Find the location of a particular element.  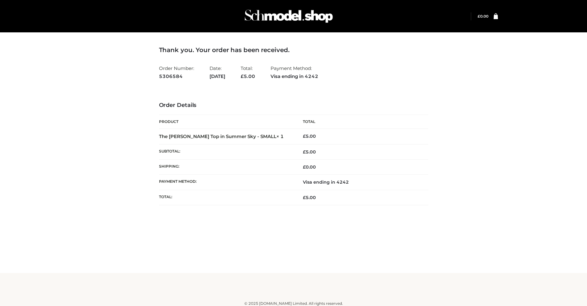

th: Total: is located at coordinates (226, 197).